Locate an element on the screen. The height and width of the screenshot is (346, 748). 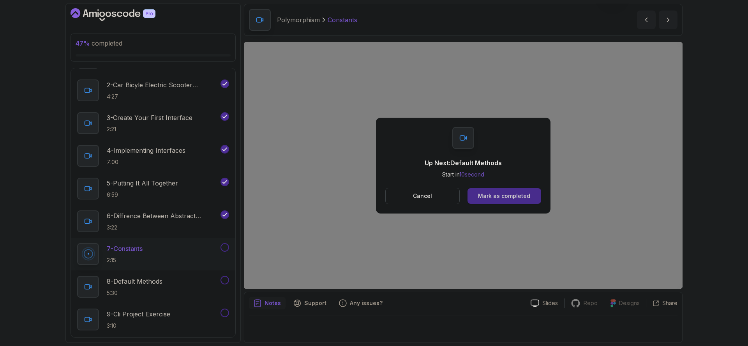
p: 6 - Diffrence Between Abstract Classes And Interfaces is located at coordinates (163, 216).